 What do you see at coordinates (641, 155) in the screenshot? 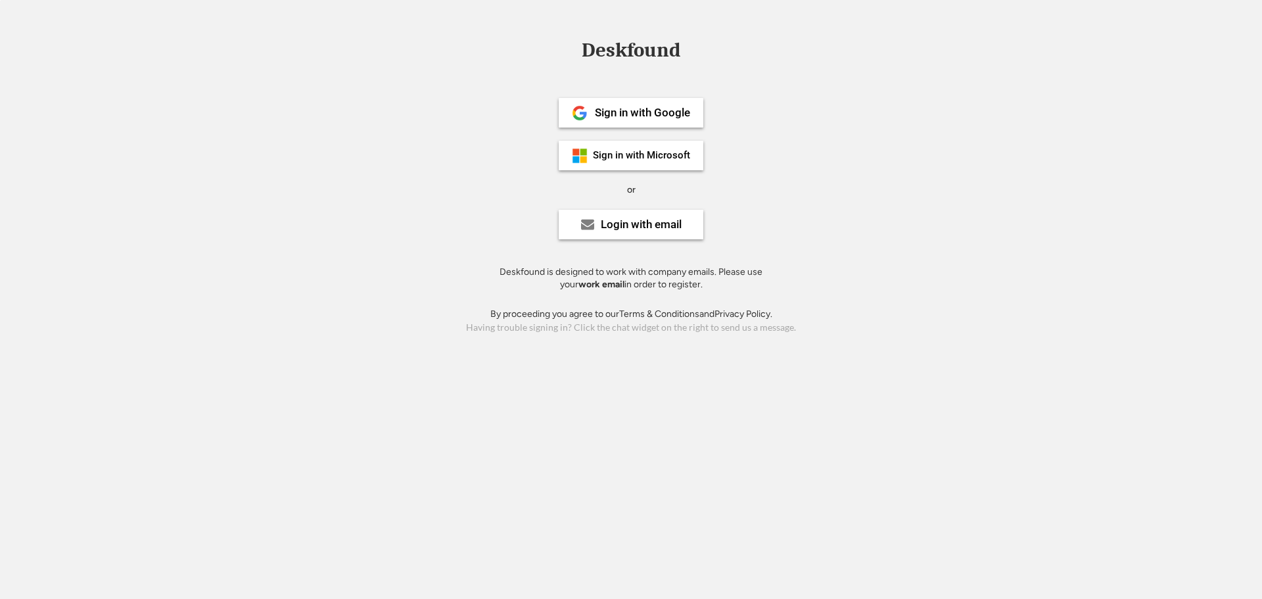
I see `div: Sign in with Microsoft` at bounding box center [641, 155].